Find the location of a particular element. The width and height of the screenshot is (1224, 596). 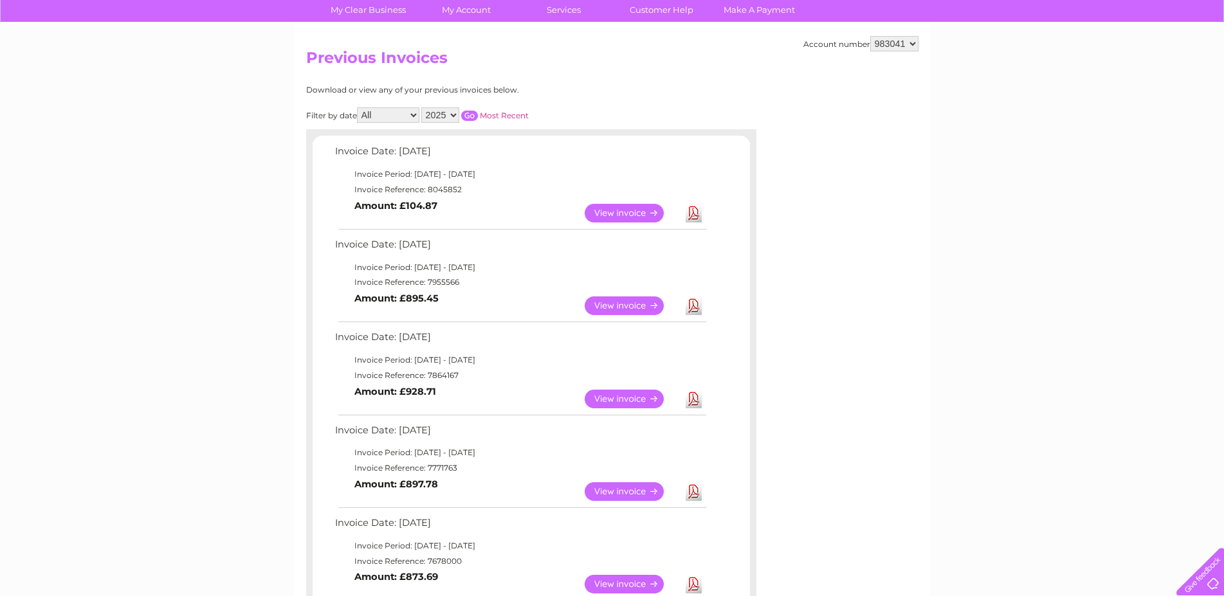

td: Invoice Reference: 7955566 is located at coordinates (520, 282).